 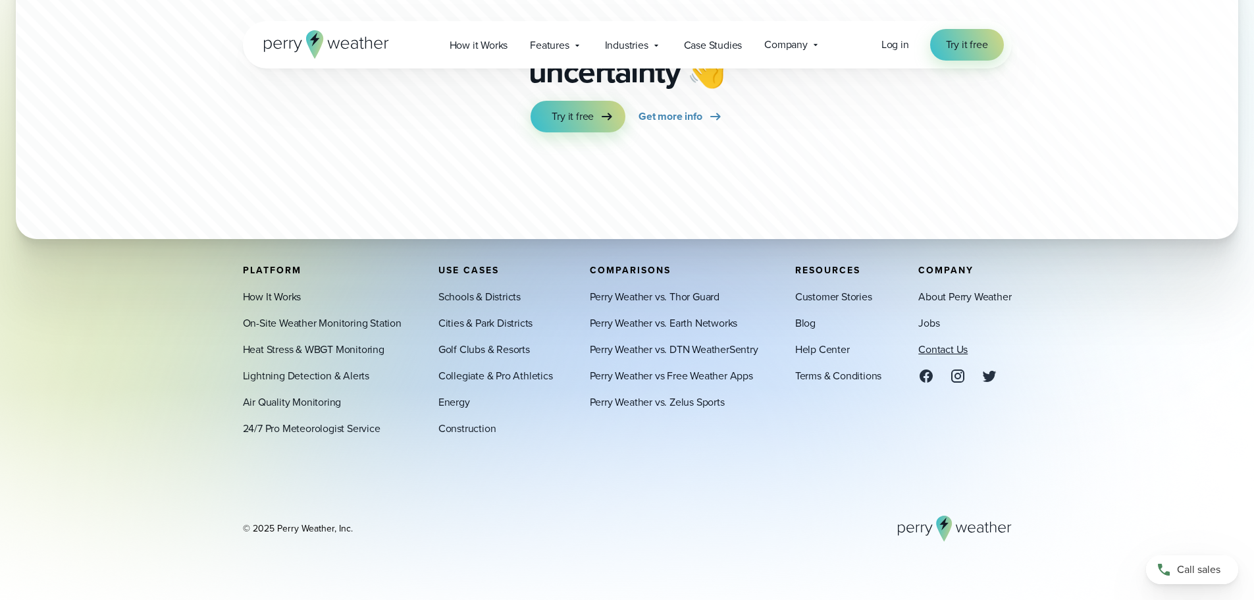 What do you see at coordinates (657, 402) in the screenshot?
I see `a: Perry Weather vs. Zelus Sports` at bounding box center [657, 402].